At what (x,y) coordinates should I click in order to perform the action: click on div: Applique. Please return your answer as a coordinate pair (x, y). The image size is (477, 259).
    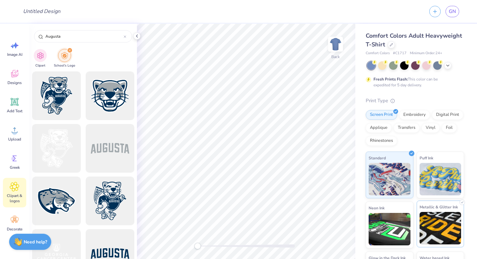
    Looking at the image, I should click on (379, 128).